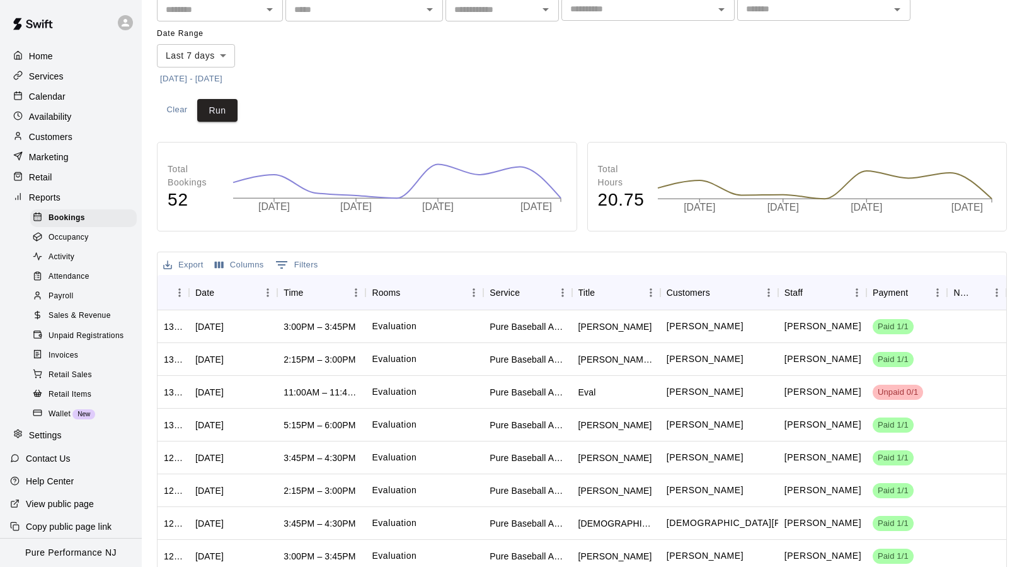 The image size is (1022, 567). What do you see at coordinates (173, 359) in the screenshot?
I see `div: 1313990` at bounding box center [173, 359].